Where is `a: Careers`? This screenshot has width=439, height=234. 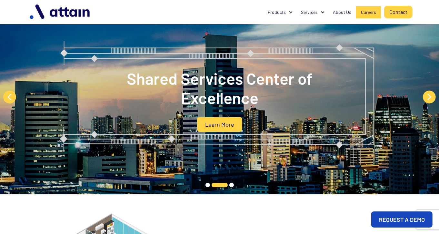 a: Careers is located at coordinates (369, 12).